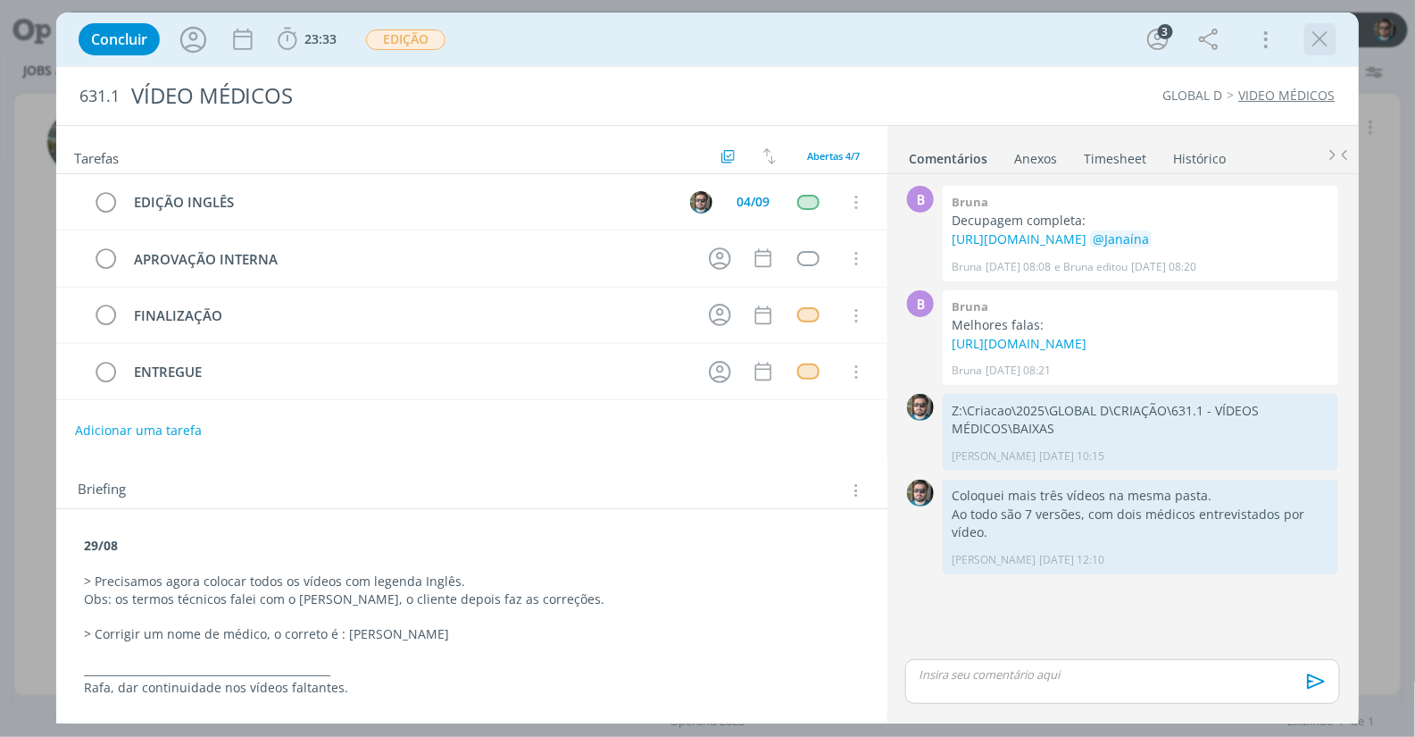 The height and width of the screenshot is (737, 1415). I want to click on div: ENTREGUE, so click(409, 371).